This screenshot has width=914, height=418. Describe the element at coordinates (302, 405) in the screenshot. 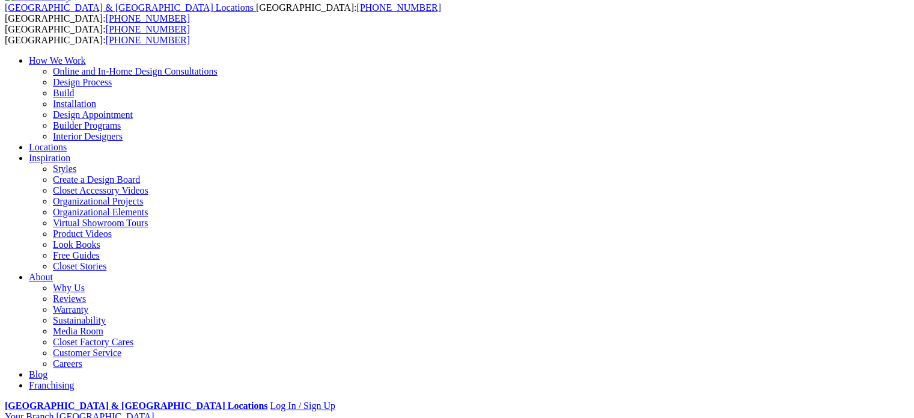

I see `a: Log In / Sign Up` at that location.